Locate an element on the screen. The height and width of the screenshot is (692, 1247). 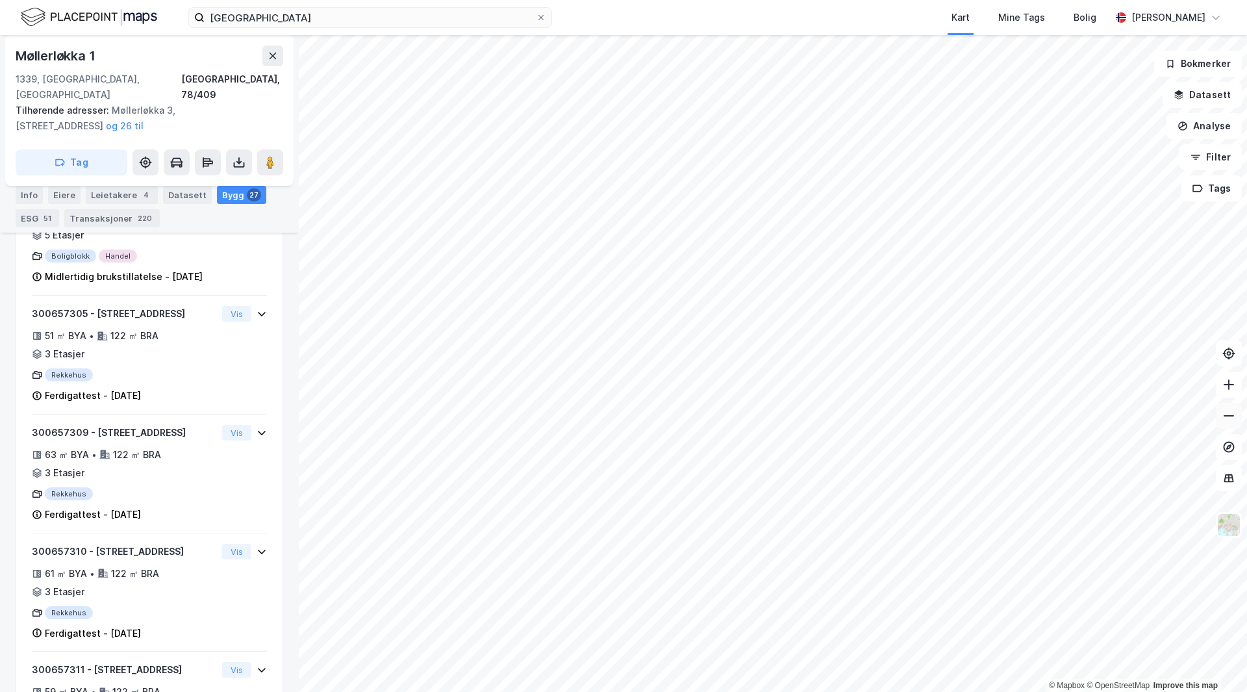
a: OpenStreetMap is located at coordinates (1118, 685).